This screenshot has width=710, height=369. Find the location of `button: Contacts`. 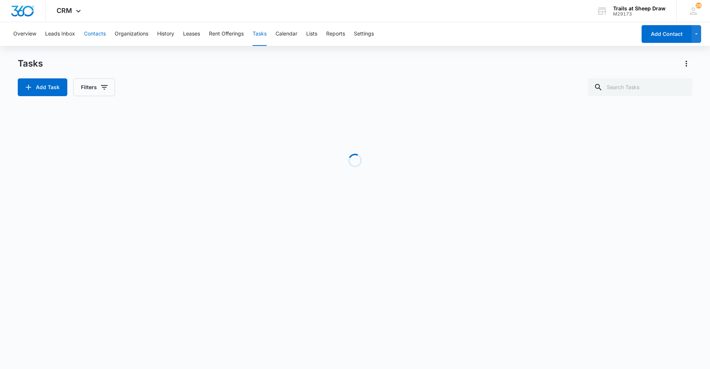

button: Contacts is located at coordinates (95, 34).